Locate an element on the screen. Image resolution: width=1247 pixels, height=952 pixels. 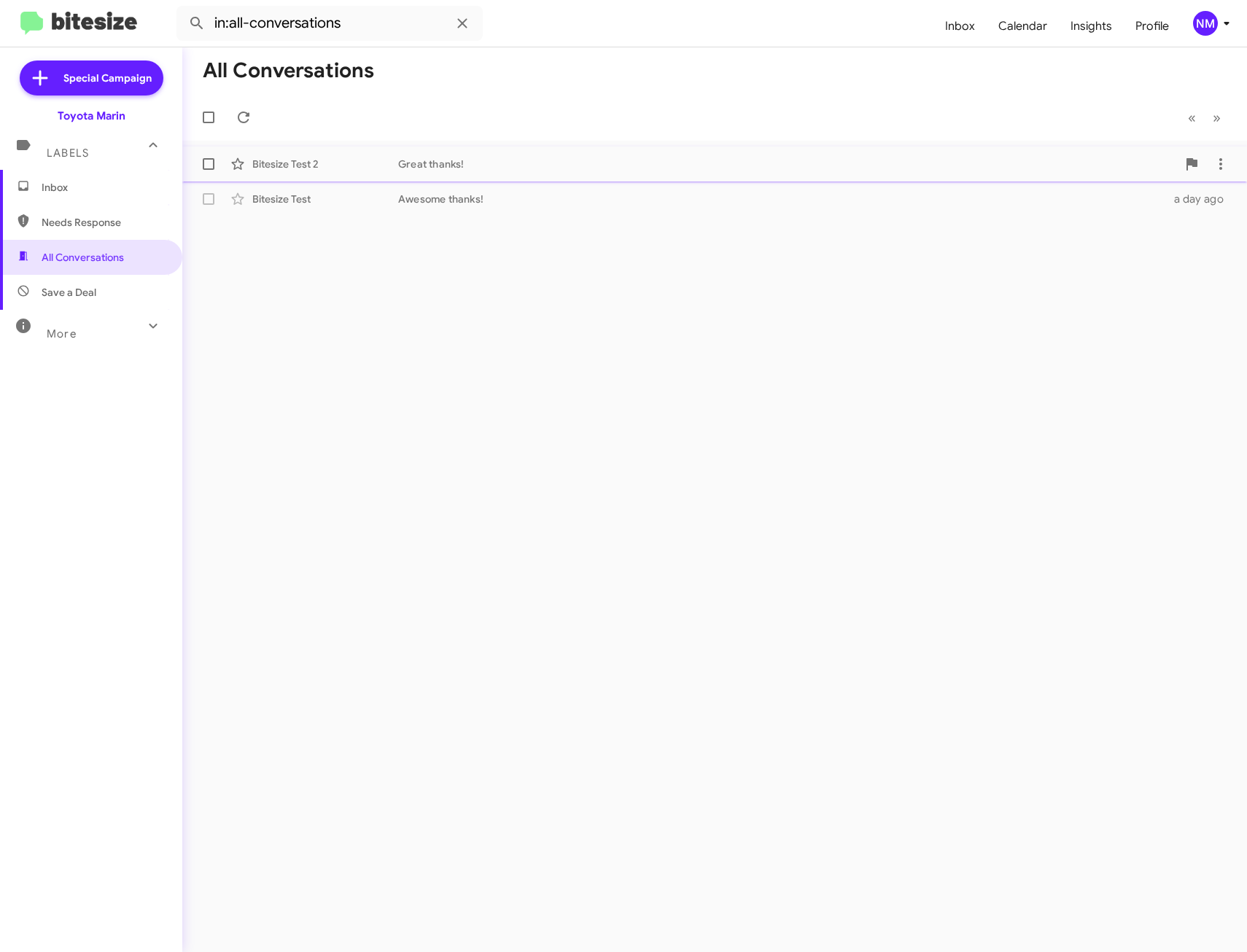
span: Insights is located at coordinates (1091, 26).